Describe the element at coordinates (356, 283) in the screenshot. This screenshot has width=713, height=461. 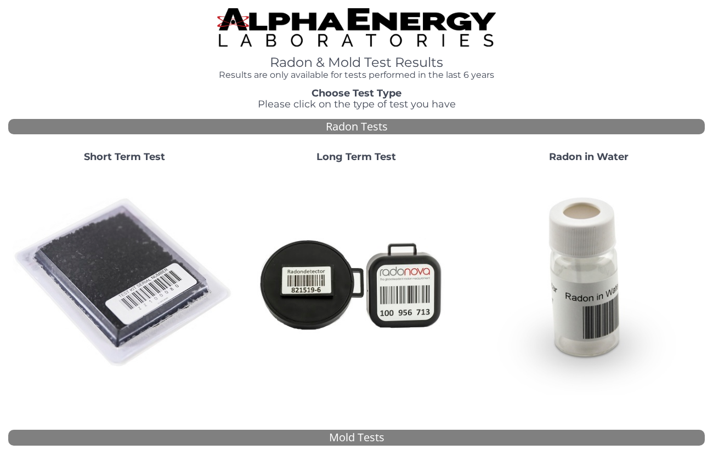
I see `img: Radtrak2vsRadtrak3.jpg` at that location.